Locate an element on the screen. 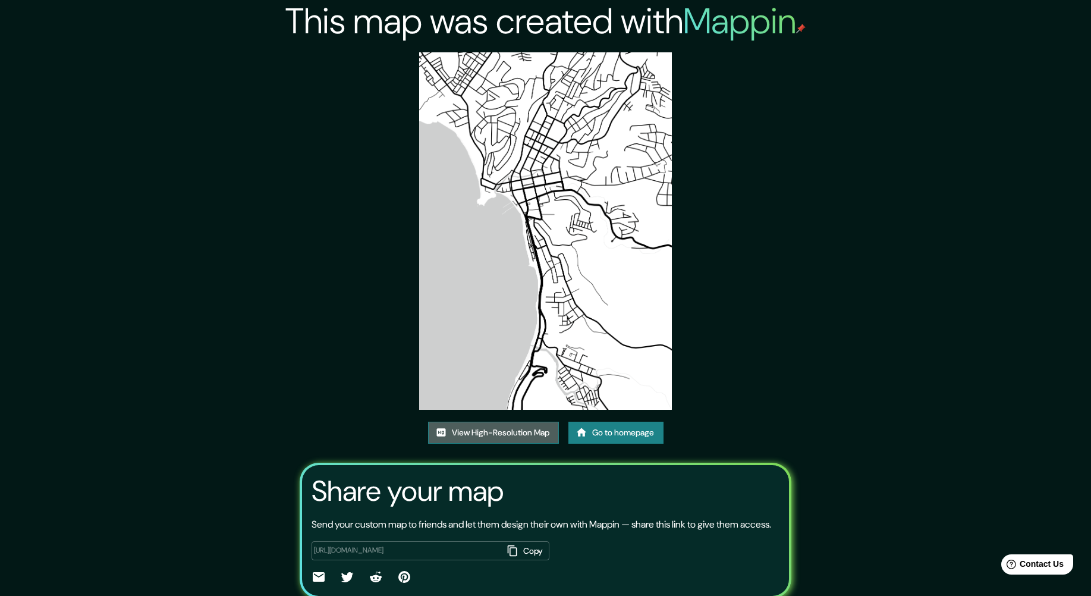 This screenshot has width=1091, height=596. span: Contact Us is located at coordinates (56, 14).